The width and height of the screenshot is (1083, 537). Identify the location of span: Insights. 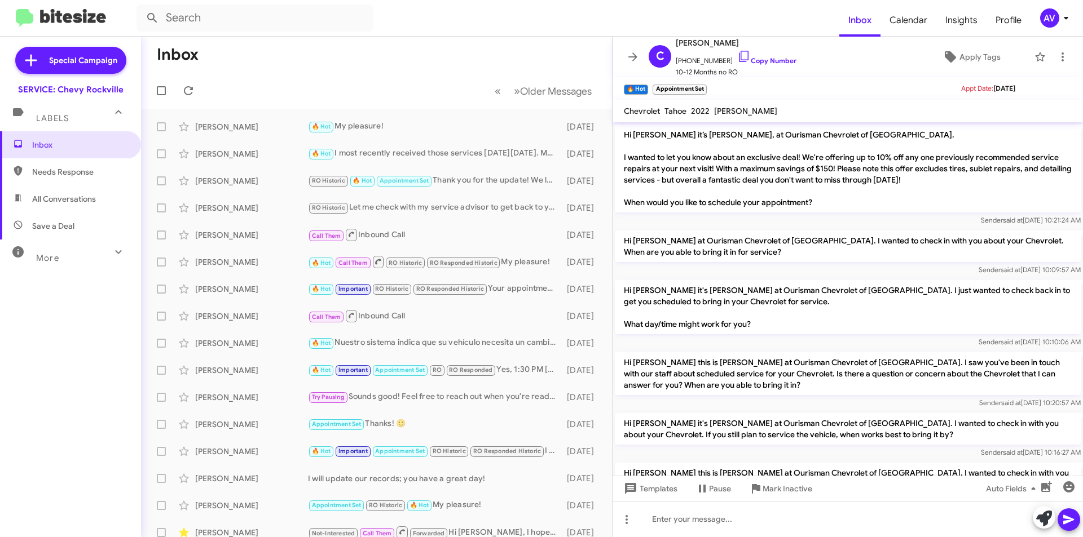
(961, 20).